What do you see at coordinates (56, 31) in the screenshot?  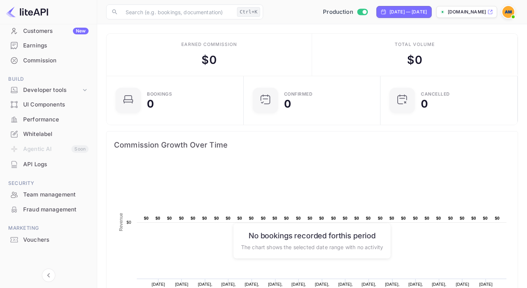 I see `div: Customers` at bounding box center [56, 31].